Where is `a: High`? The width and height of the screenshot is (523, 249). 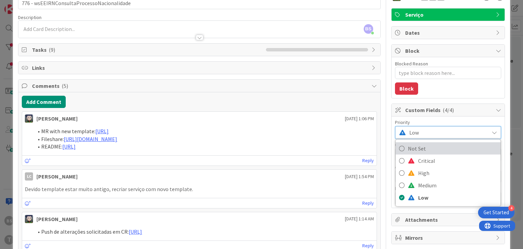
a: High is located at coordinates (448, 173).